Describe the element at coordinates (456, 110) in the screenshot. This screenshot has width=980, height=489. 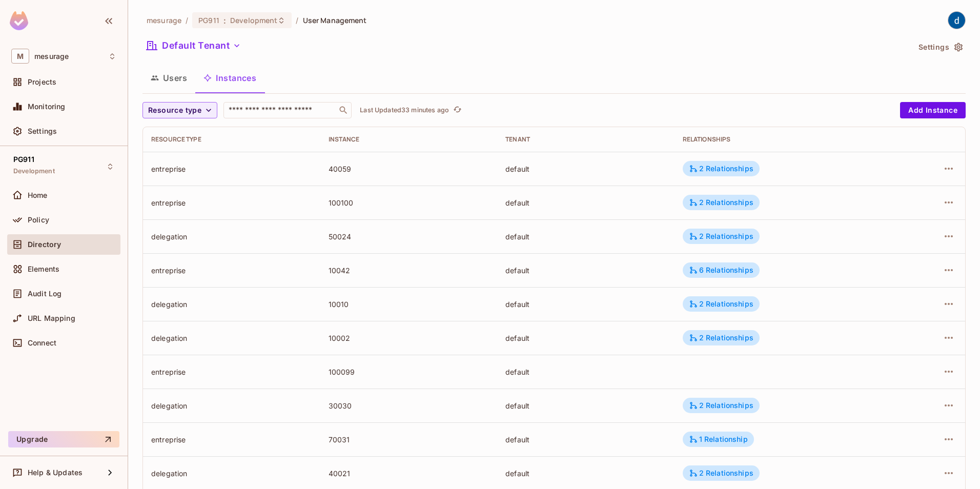
I see `span: Click to refresh data` at that location.